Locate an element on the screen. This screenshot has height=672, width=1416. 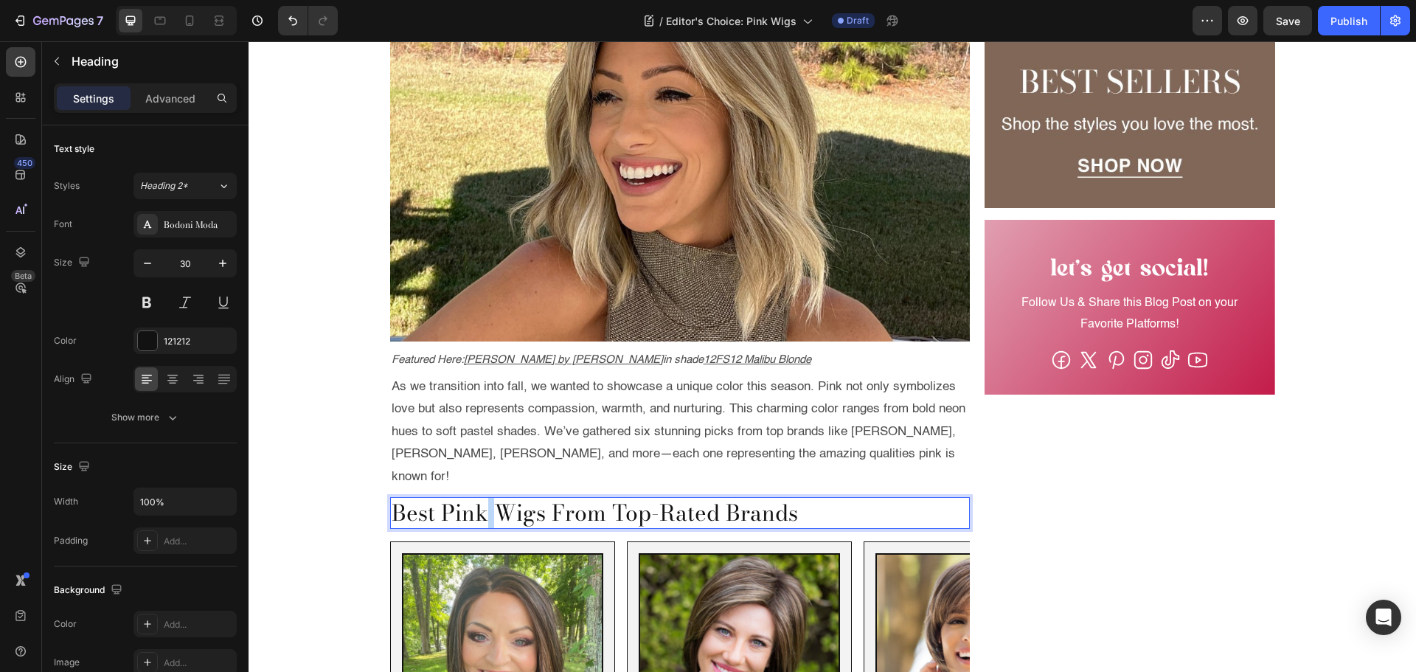
u: 12FS12 Malibu Blonde is located at coordinates (509, 318).